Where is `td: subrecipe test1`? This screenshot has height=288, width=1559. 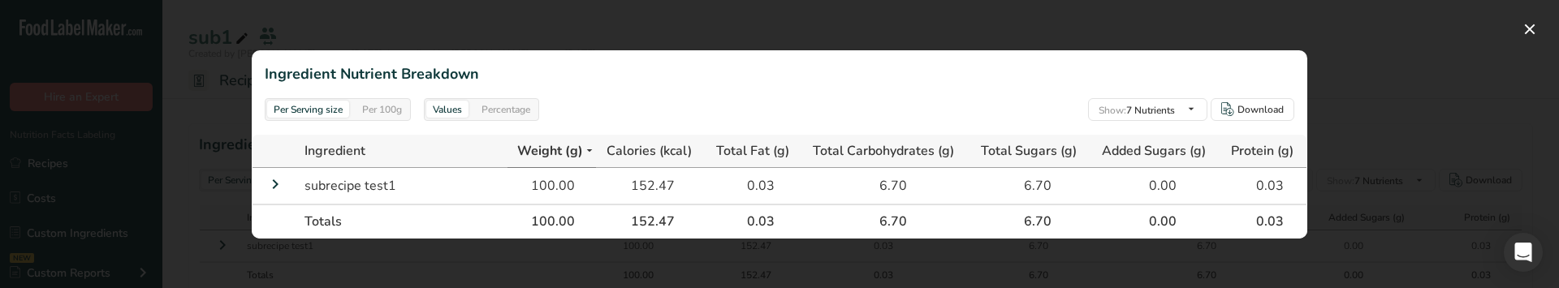 td: subrecipe test1 is located at coordinates (401, 186).